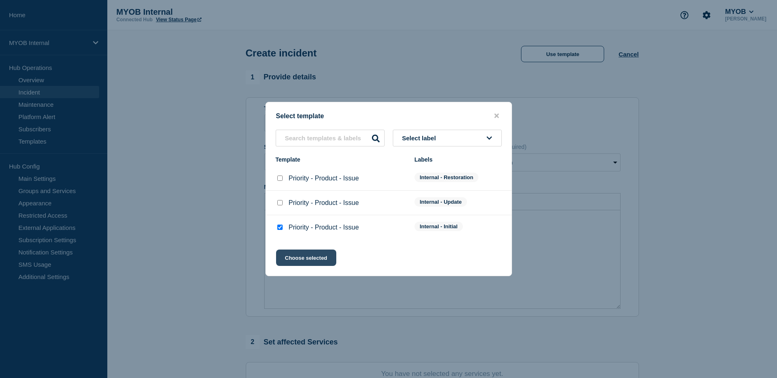 Image resolution: width=777 pixels, height=378 pixels. What do you see at coordinates (330, 138) in the screenshot?
I see `input: Search templates & labels` at bounding box center [330, 138].